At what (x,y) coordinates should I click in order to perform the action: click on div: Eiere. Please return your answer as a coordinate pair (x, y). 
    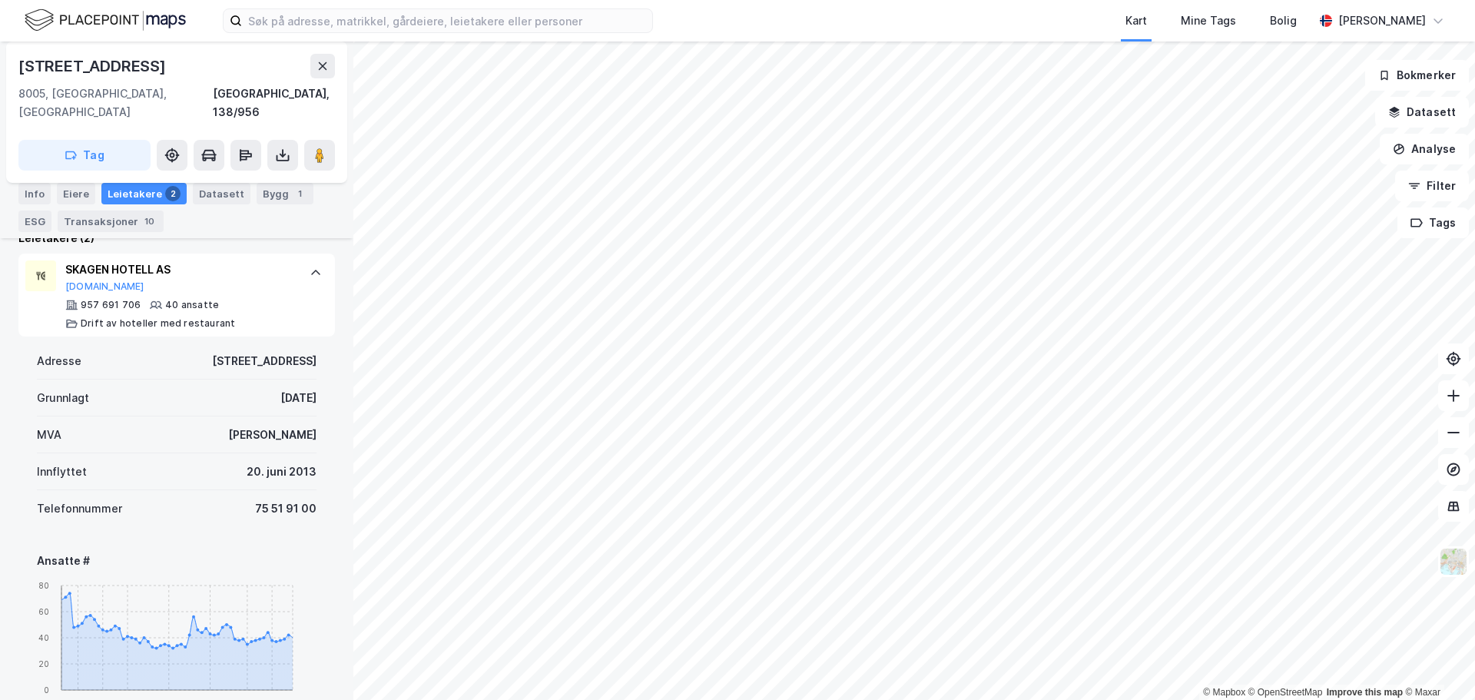
    Looking at the image, I should click on (76, 194).